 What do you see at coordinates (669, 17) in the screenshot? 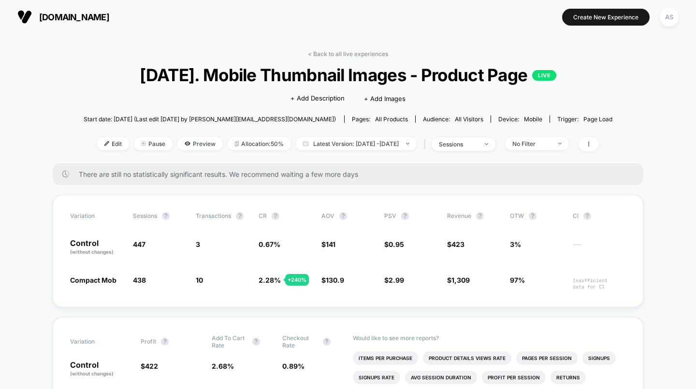
I see `div: AS` at bounding box center [669, 17].